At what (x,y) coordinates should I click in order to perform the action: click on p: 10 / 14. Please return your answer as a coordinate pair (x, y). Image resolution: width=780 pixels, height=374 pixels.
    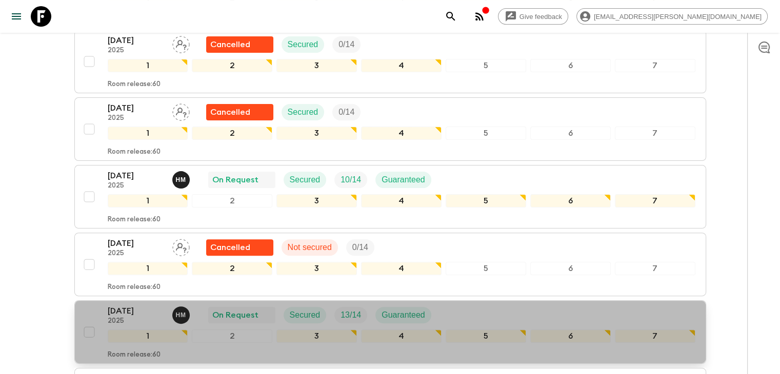
    Looking at the image, I should click on (351, 180).